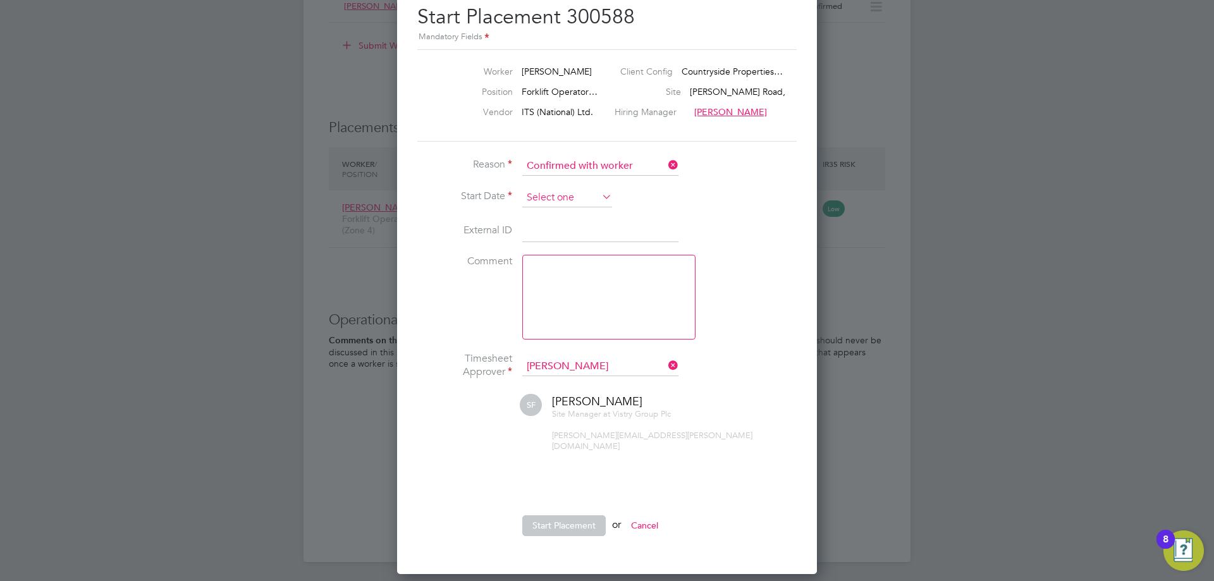 This screenshot has width=1214, height=581. What do you see at coordinates (478, 71) in the screenshot?
I see `label: Worker` at bounding box center [478, 71].